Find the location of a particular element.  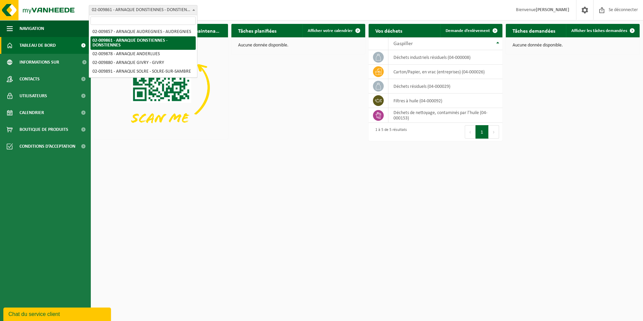

td: Filtres à huile (04-000092) is located at coordinates (445, 101).